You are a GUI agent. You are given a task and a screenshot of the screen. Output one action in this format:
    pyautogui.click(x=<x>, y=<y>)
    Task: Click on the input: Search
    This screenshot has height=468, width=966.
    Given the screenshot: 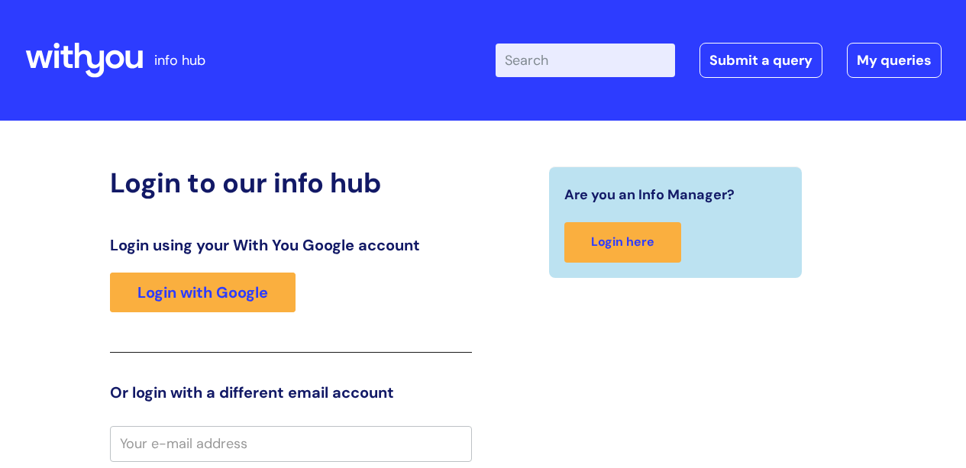 What is the action you would take?
    pyautogui.click(x=585, y=60)
    